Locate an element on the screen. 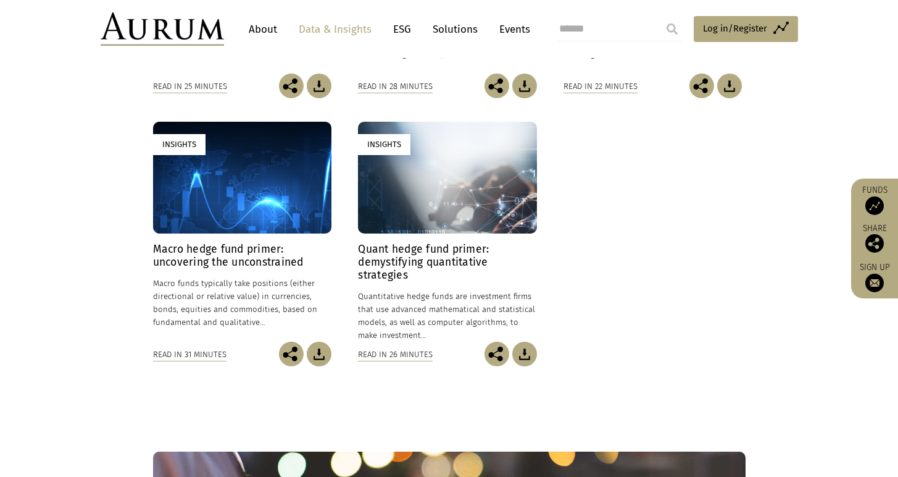 The height and width of the screenshot is (477, 898). a: Insights Quant hedge fund primer: demystifying quantitative strategies Quantitative hedge funds a... is located at coordinates (447, 231).